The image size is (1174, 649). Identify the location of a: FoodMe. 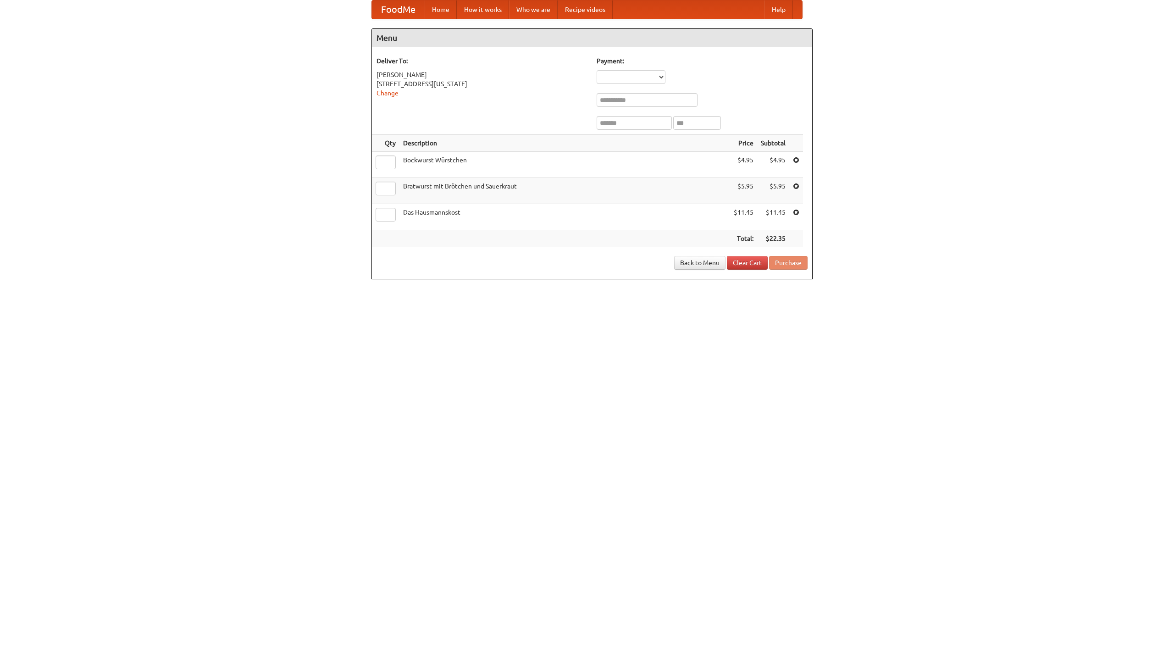
(398, 10).